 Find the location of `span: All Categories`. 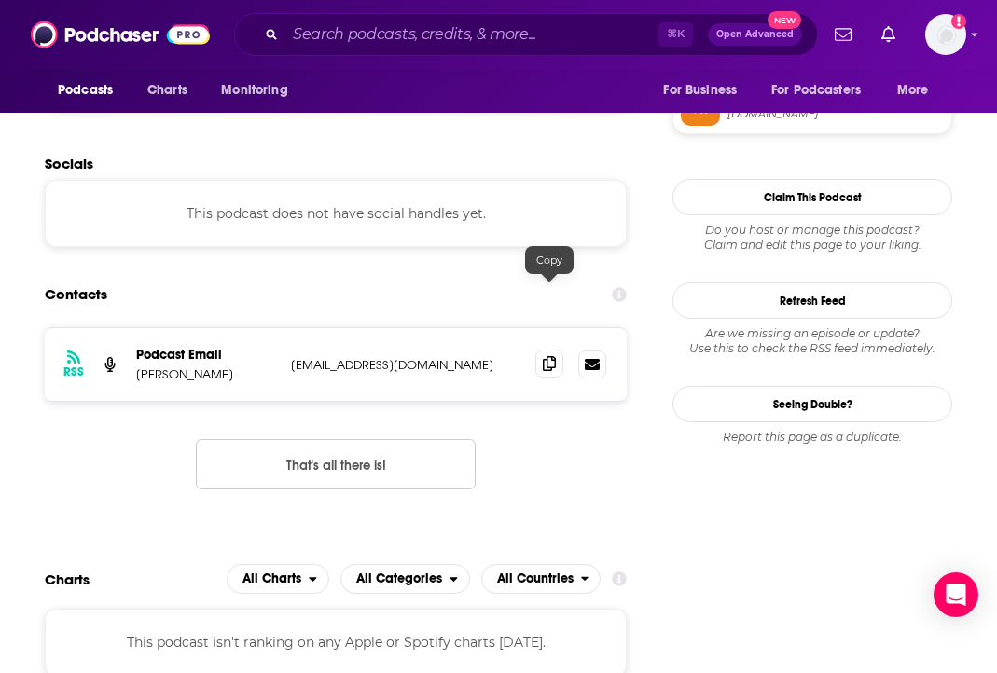

span: All Categories is located at coordinates (399, 579).